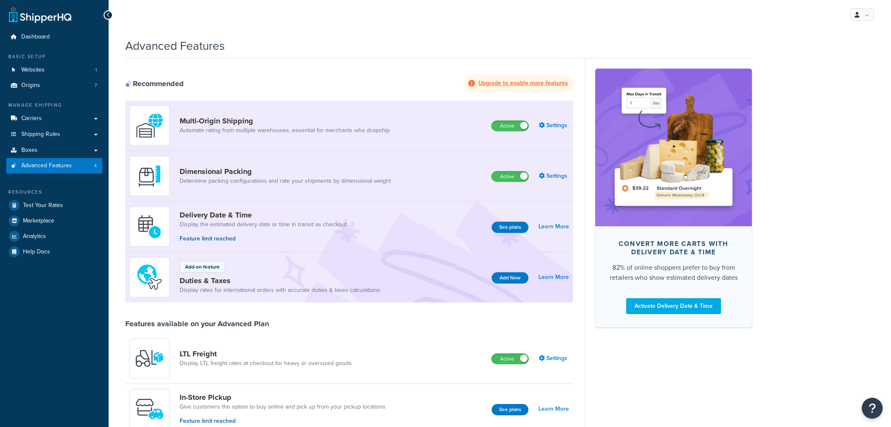 The image size is (891, 427). Describe the element at coordinates (54, 37) in the screenshot. I see `a: Dashboard` at that location.